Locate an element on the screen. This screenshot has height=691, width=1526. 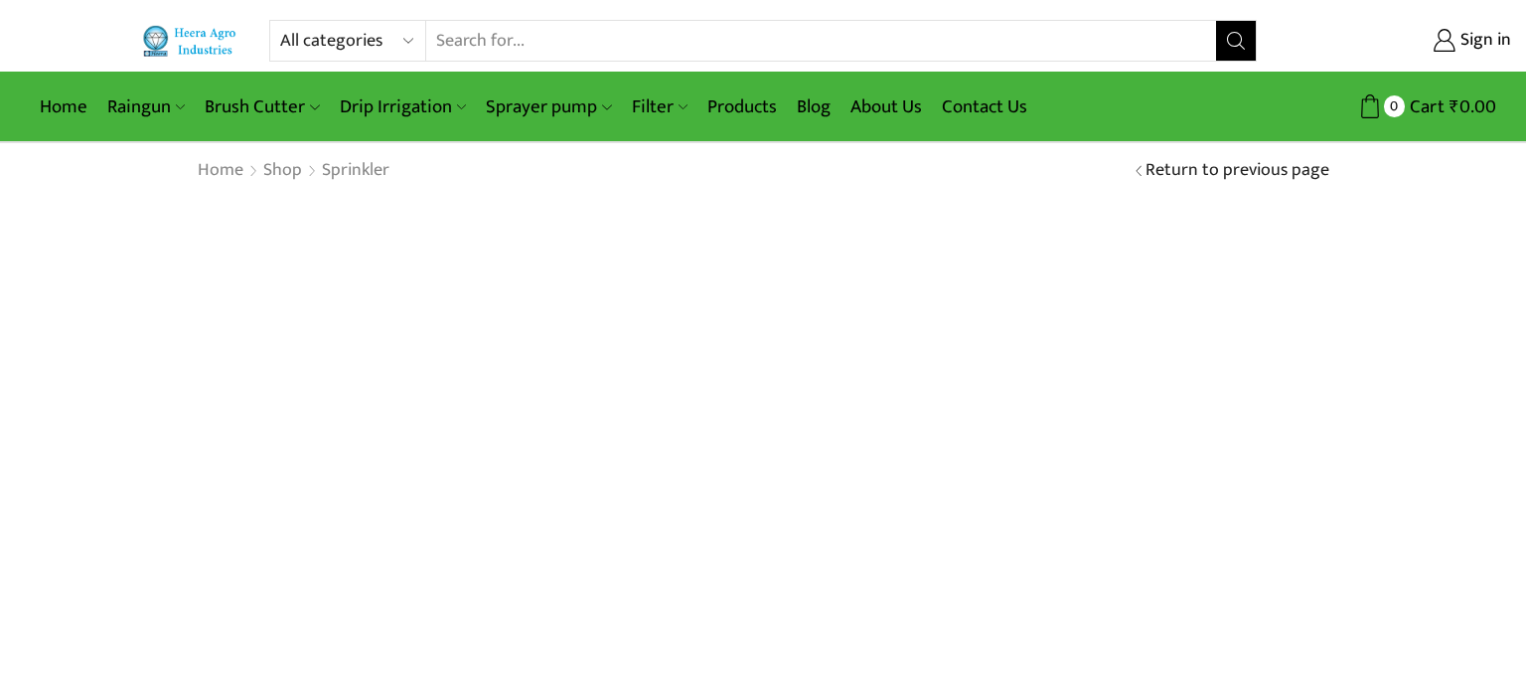
a: About Us is located at coordinates (886, 106).